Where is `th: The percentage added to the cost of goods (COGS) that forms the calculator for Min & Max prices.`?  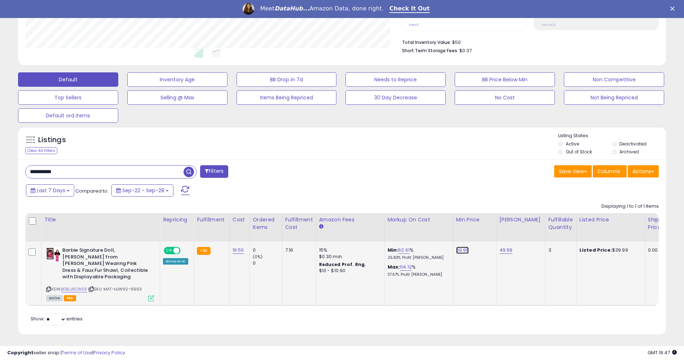
th: The percentage added to the cost of goods (COGS) that forms the calculator for Min & Max prices. is located at coordinates (419, 227).